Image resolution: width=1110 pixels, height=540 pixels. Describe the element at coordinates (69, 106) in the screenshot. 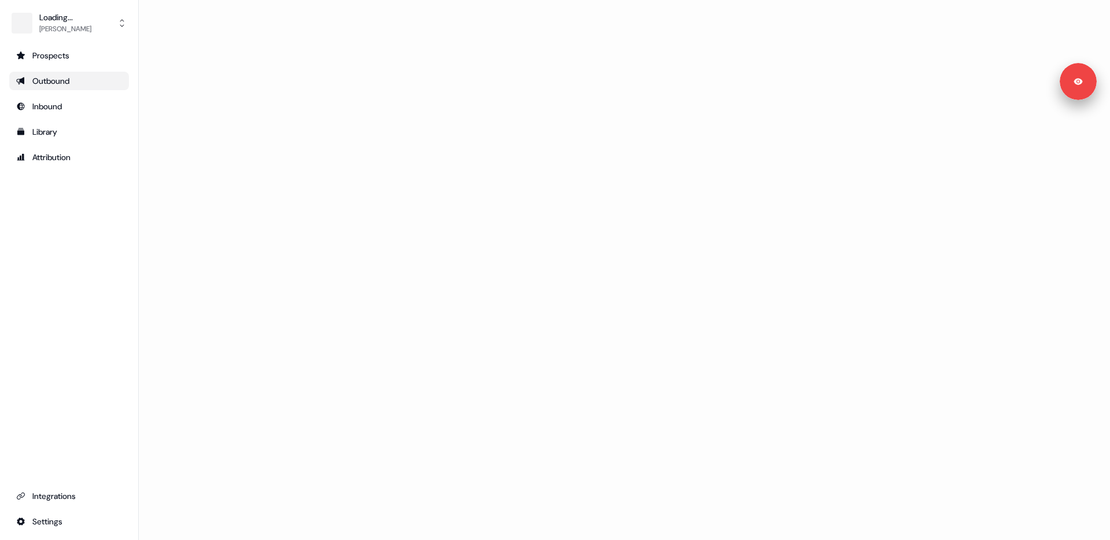

I see `a: Go to Inbound` at that location.